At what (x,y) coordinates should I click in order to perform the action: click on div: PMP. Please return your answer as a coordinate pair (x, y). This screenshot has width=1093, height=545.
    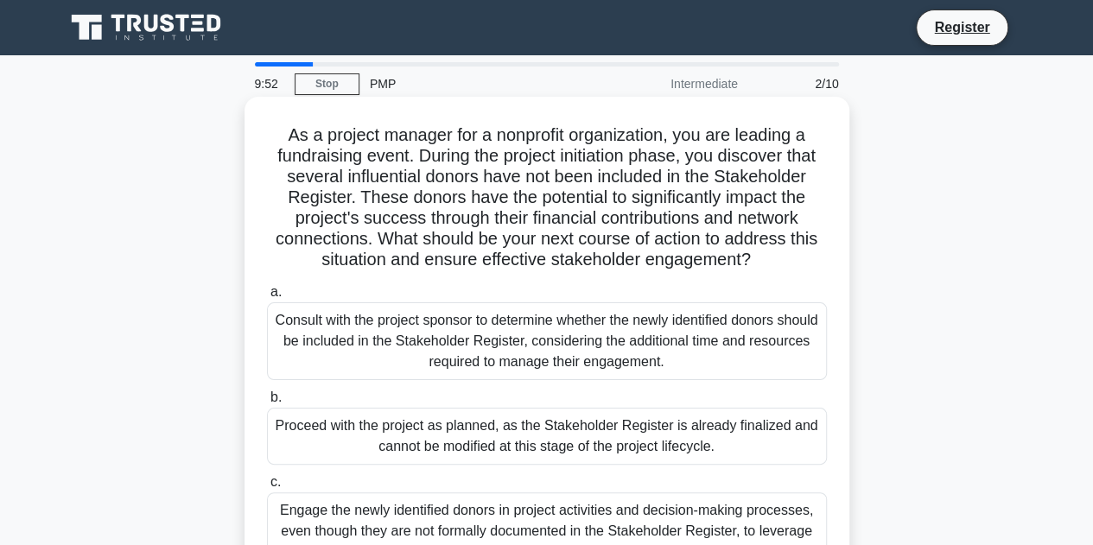
    Looking at the image, I should click on (478, 84).